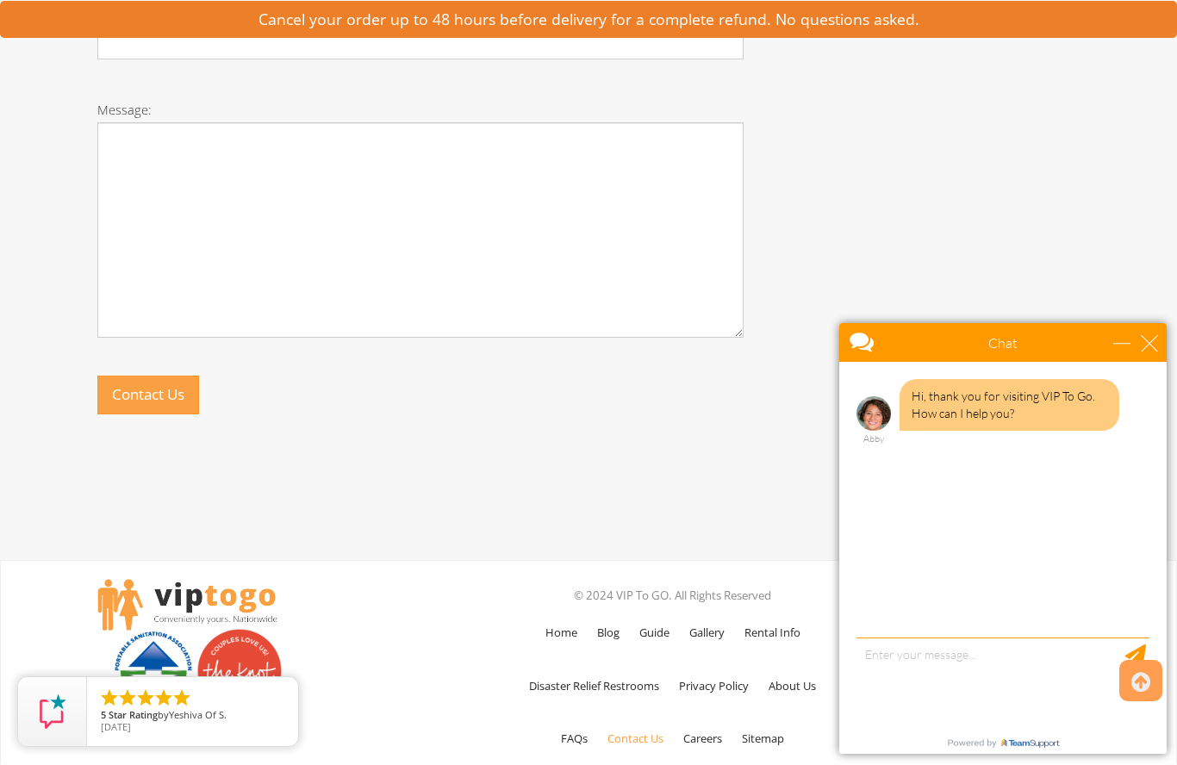 This screenshot has height=765, width=1177. Describe the element at coordinates (702, 739) in the screenshot. I see `a: Careers` at that location.